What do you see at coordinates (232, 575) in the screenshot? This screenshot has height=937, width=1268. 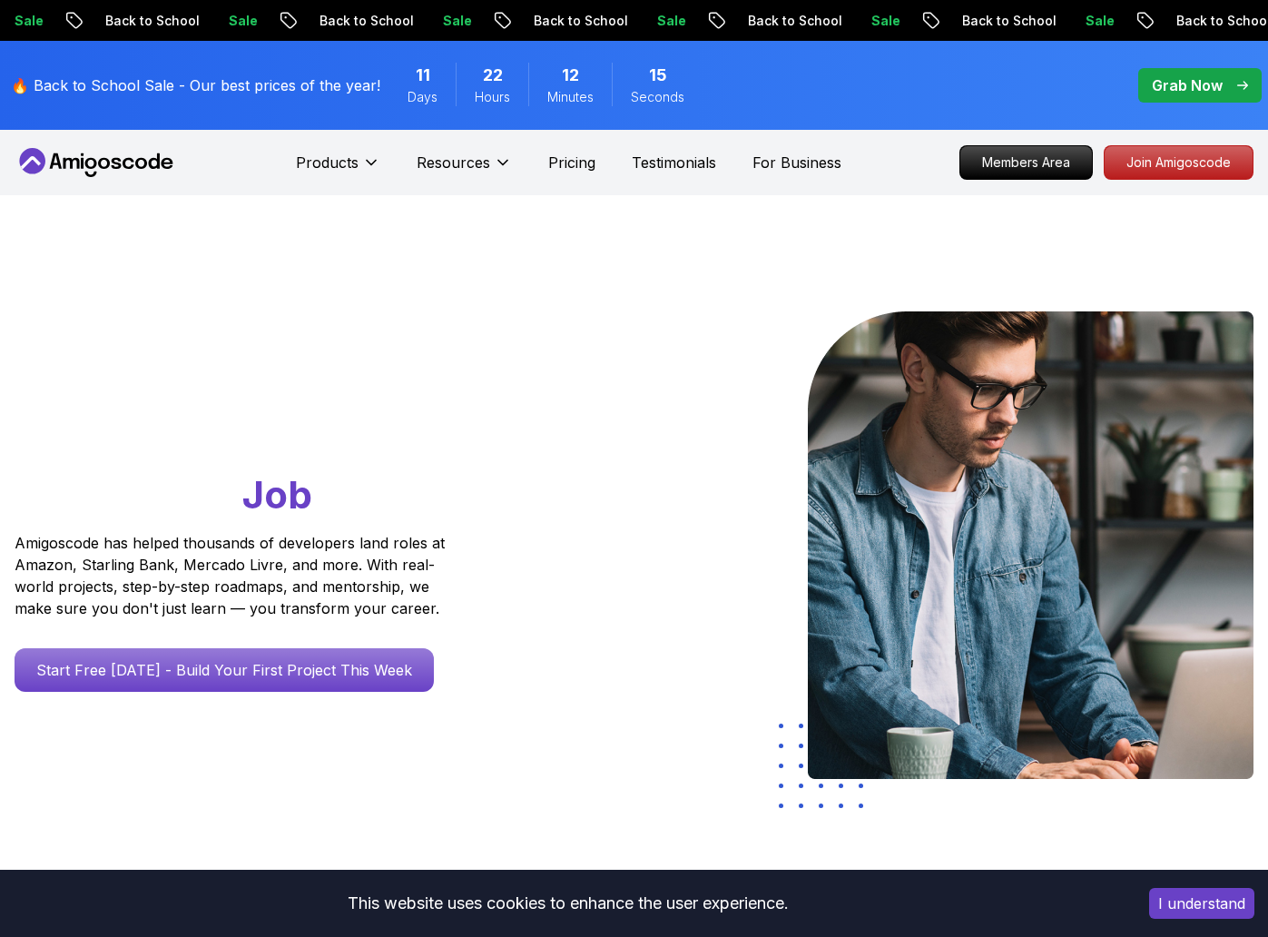 I see `p: Amigoscode has helped thousands of developers land roles at Amazon, Starling Bank, Mercado Livre,...` at bounding box center [232, 575].